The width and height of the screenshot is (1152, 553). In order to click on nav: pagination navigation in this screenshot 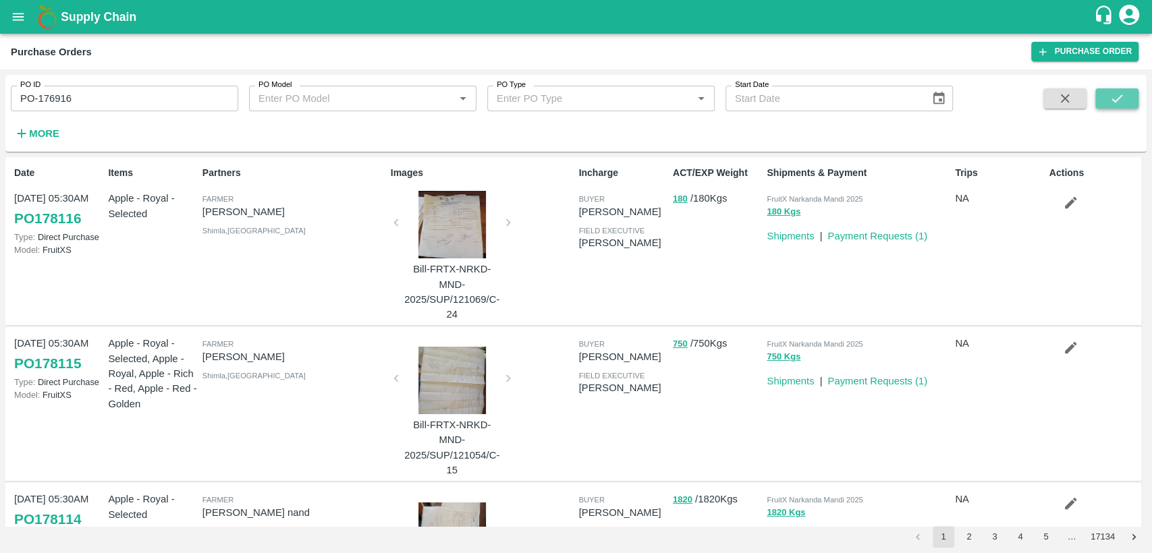, I will do `click(1026, 537)`.